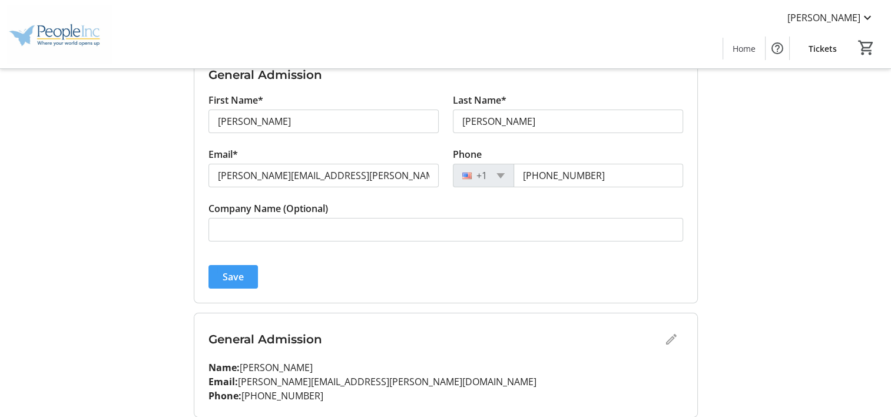 The width and height of the screenshot is (891, 417). What do you see at coordinates (223, 382) in the screenshot?
I see `strong: Email:` at bounding box center [223, 382].